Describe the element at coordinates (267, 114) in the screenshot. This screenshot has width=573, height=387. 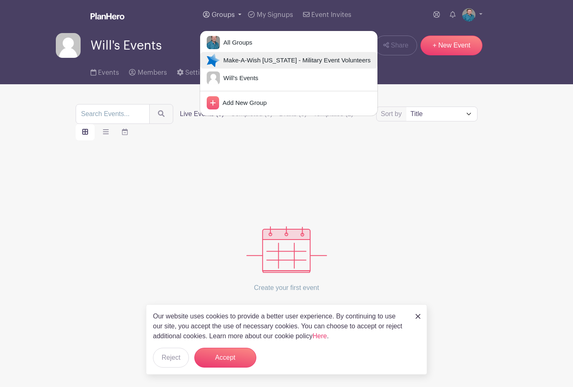
I see `div: filters` at that location.